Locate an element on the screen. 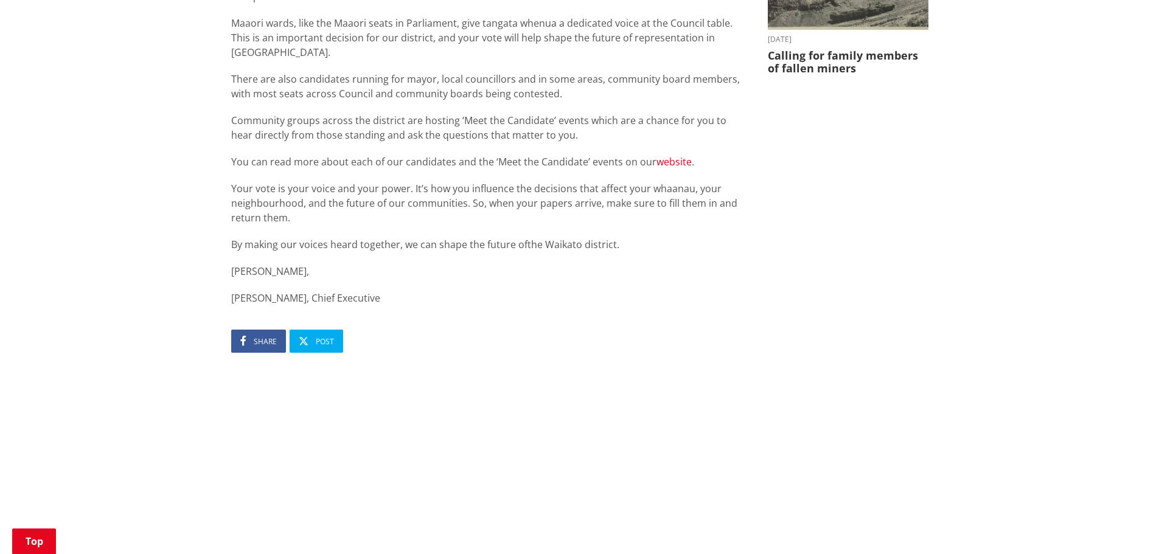 Image resolution: width=1159 pixels, height=554 pixels. a: website is located at coordinates (674, 162).